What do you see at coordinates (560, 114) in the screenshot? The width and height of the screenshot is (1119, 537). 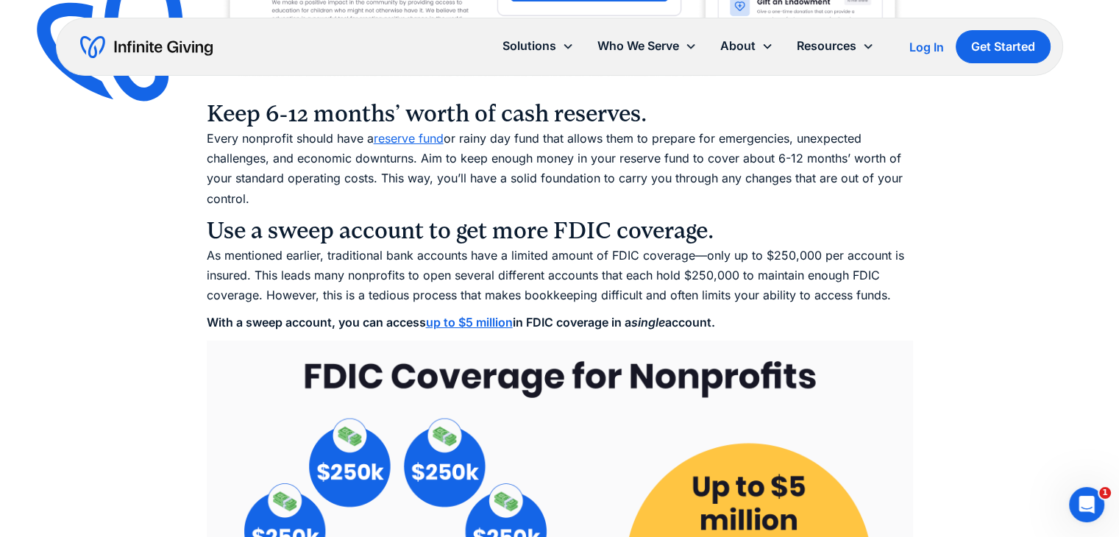 I see `h3: Keep 6-12 months’ worth of cash reserves.` at bounding box center [560, 114].